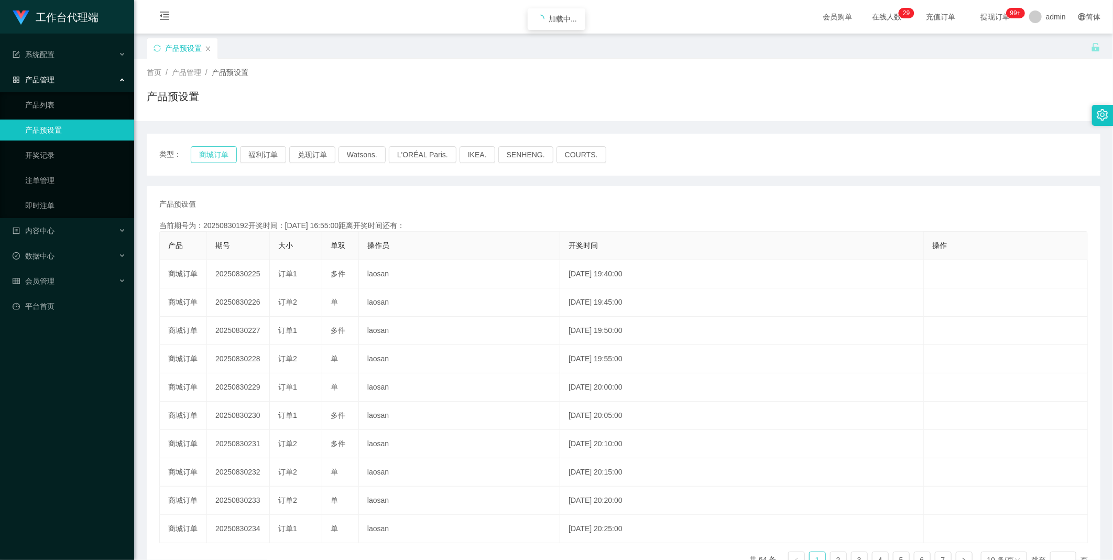  I want to click on h1: 产品预设置, so click(173, 96).